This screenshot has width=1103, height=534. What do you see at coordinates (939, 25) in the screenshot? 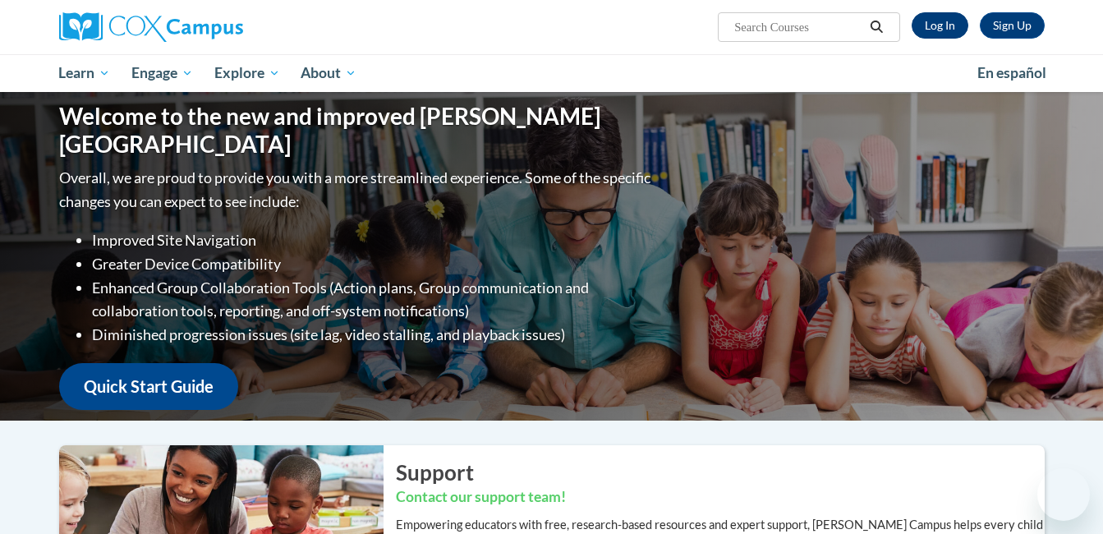
I see `a: Log In` at bounding box center [939, 25].